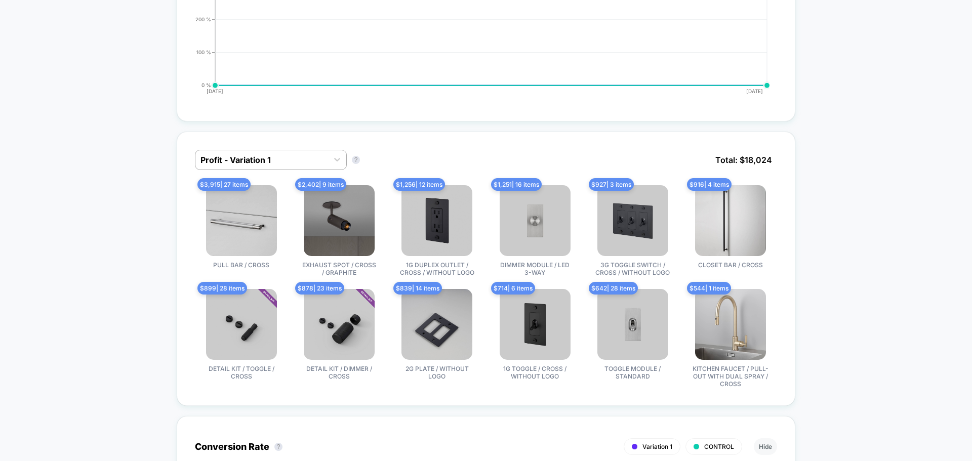 The height and width of the screenshot is (461, 972). Describe the element at coordinates (437, 373) in the screenshot. I see `span: 2G PLATE / WITHOUT LOGO` at that location.